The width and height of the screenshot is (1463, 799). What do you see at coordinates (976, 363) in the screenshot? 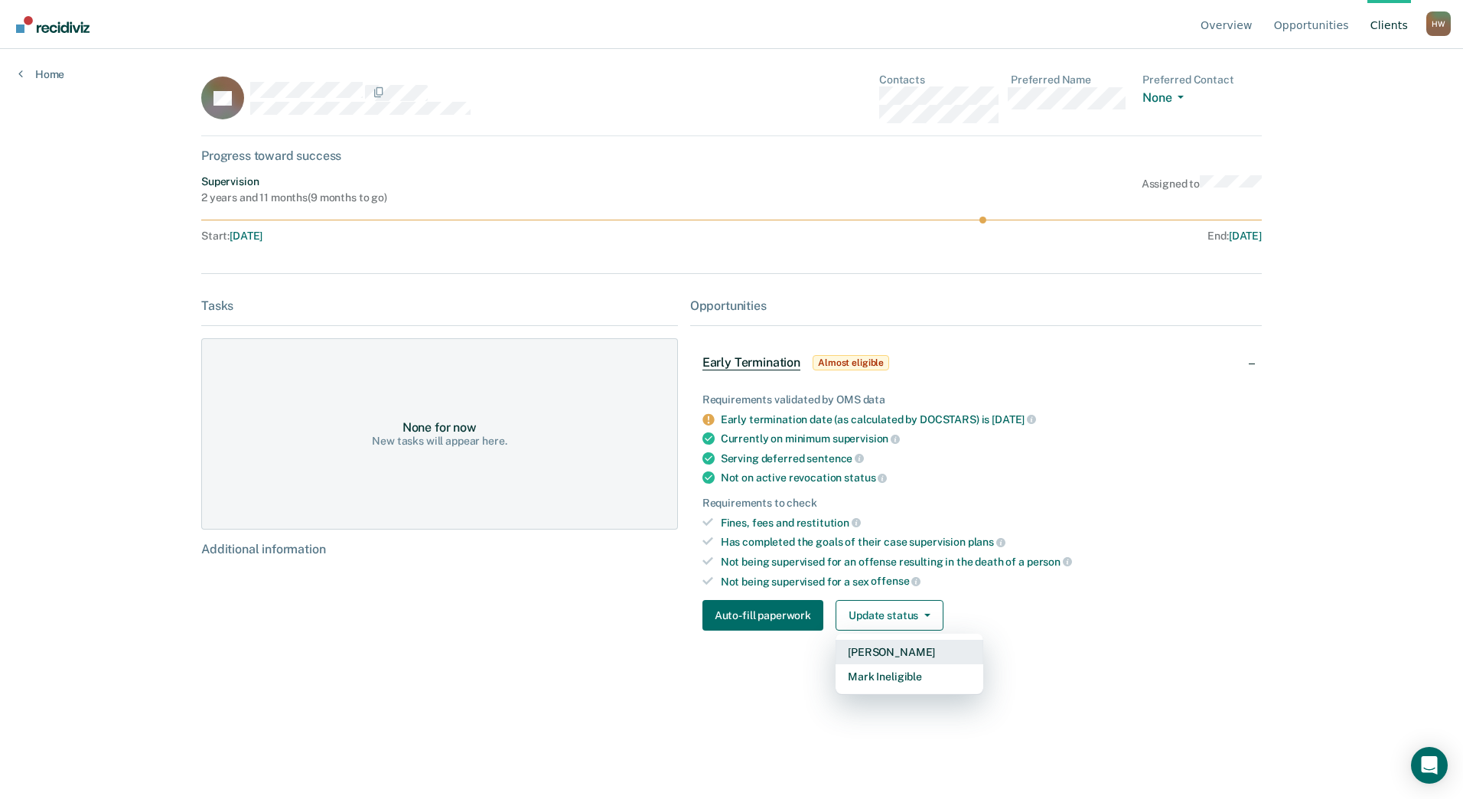
I see `div: Early TerminationAlmost eligible` at bounding box center [976, 363].